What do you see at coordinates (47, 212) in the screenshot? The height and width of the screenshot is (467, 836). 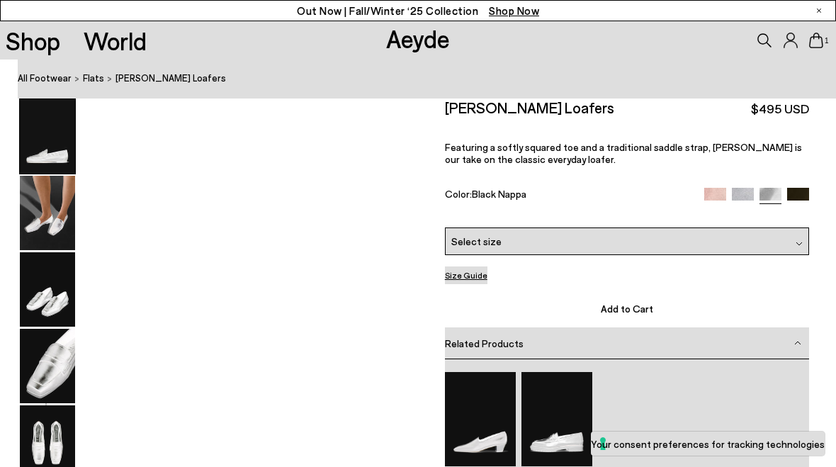 I see `img: Lana Moccasin Loafers - Image 2` at bounding box center [47, 212].